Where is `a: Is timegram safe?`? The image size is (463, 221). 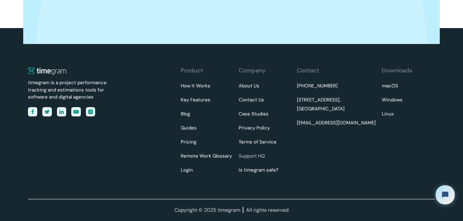 a: Is timegram safe? is located at coordinates (259, 170).